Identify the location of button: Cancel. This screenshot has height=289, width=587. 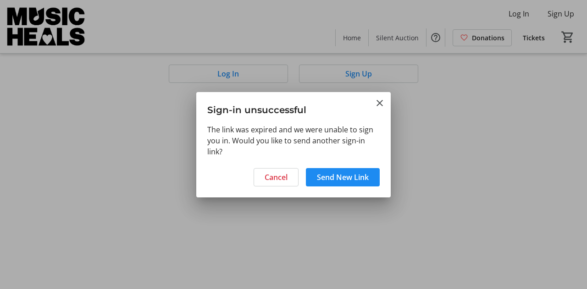
(276, 178).